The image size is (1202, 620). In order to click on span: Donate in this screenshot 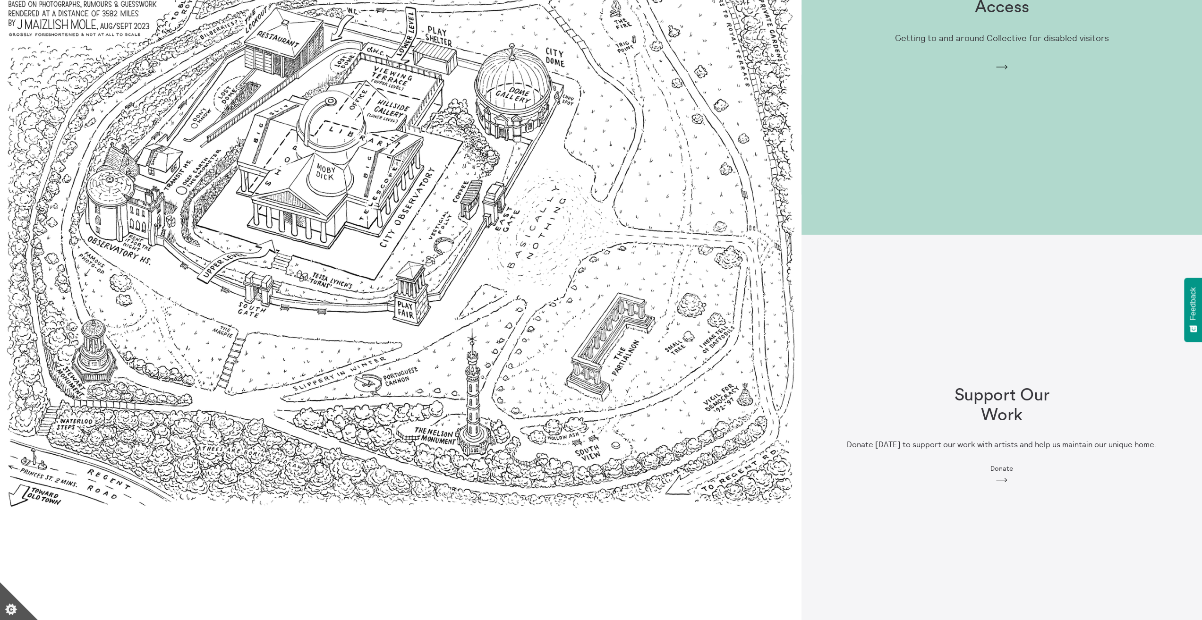, I will do `click(1002, 468)`.